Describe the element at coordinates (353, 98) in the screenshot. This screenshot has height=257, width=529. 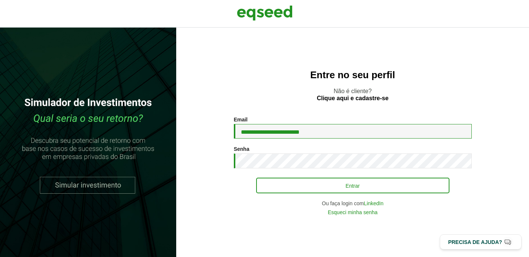
I see `a: Clique aqui e cadastre-se` at that location.